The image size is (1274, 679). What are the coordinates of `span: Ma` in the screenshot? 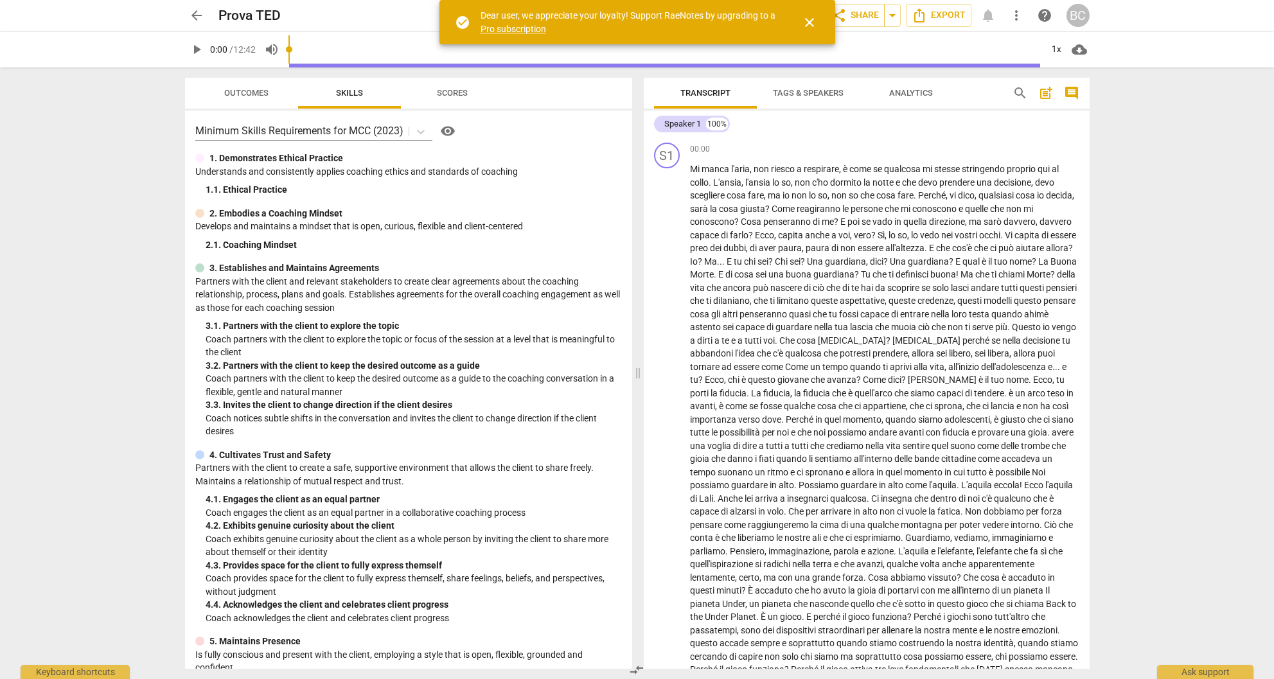 It's located at (968, 274).